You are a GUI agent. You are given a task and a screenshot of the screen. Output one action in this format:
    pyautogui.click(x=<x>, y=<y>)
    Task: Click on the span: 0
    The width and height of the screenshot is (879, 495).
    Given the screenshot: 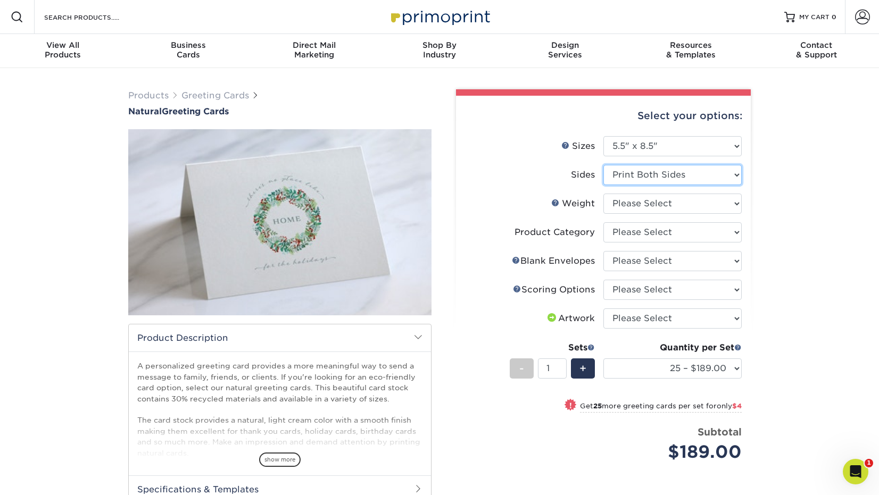 What is the action you would take?
    pyautogui.click(x=834, y=17)
    